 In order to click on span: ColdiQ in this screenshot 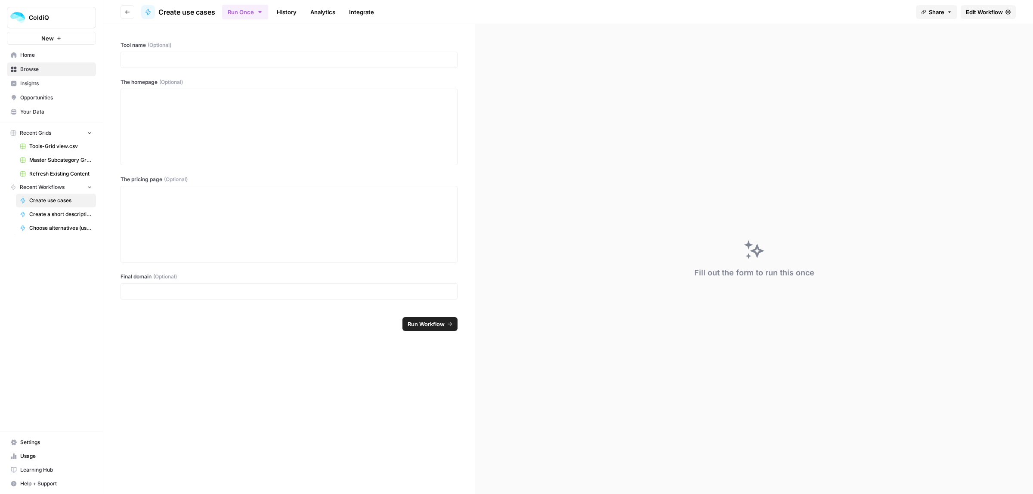, I will do `click(55, 18)`.